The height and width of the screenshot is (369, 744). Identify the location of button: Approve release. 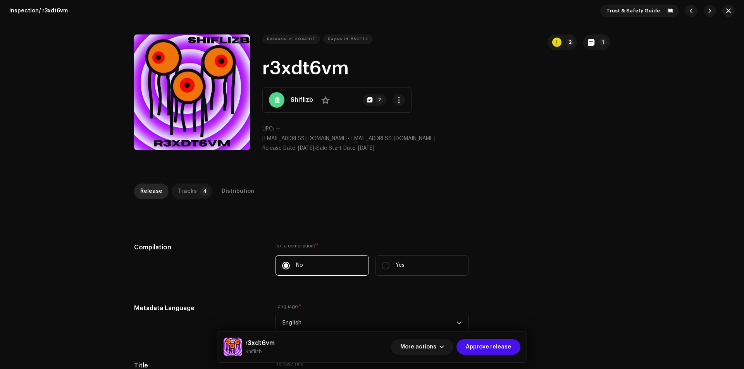
(488, 347).